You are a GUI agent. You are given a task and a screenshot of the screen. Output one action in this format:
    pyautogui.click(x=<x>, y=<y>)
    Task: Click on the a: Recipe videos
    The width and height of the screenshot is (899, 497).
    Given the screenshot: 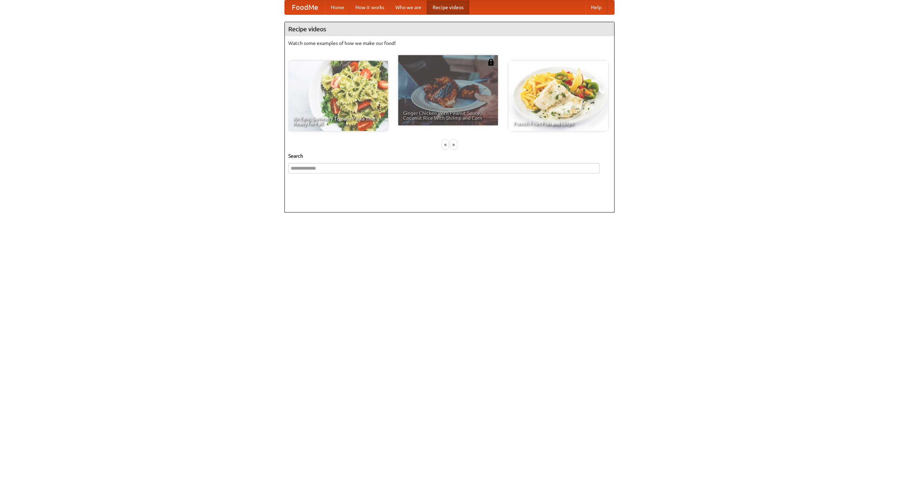 What is the action you would take?
    pyautogui.click(x=448, y=7)
    